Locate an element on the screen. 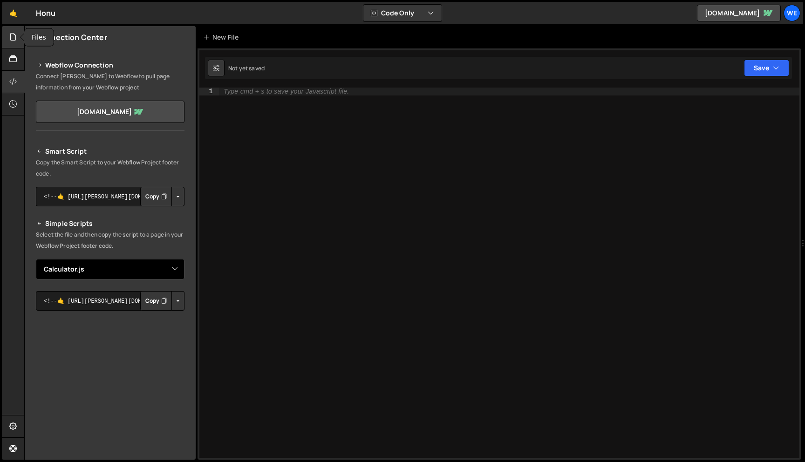  p: Select the file and then copy the script to a page in your Webflow Project footer code. is located at coordinates (110, 240).